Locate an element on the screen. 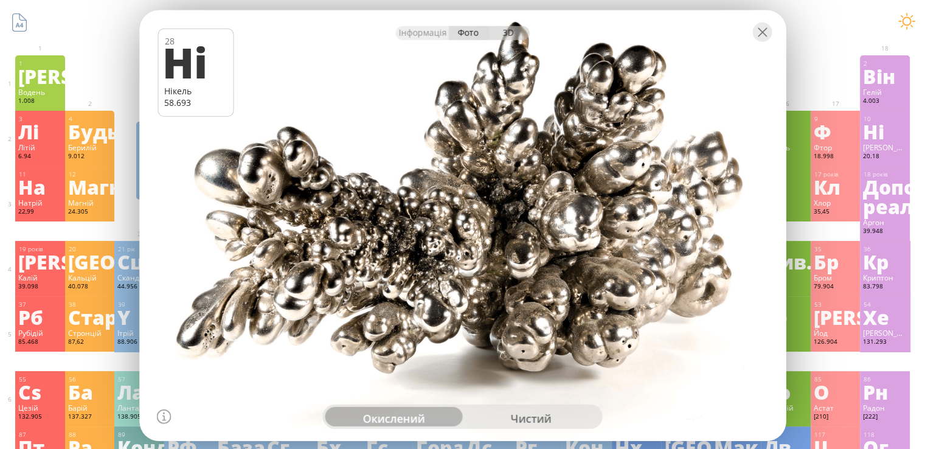  font: Кальцій is located at coordinates (82, 277).